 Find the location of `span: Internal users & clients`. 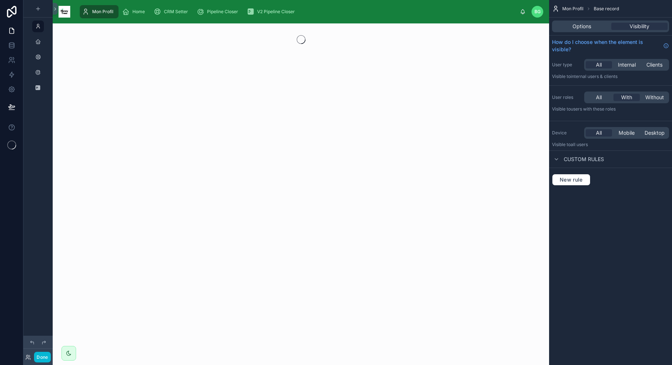

span: Internal users & clients is located at coordinates (594, 76).